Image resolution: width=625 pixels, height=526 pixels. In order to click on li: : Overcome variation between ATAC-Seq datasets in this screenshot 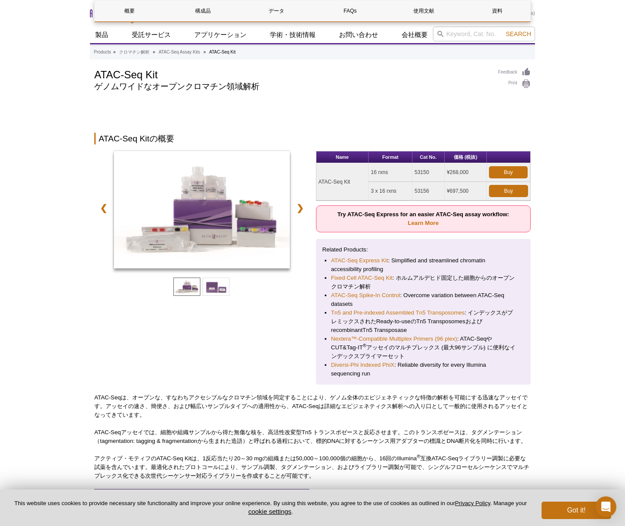, I will do `click(423, 300)`.